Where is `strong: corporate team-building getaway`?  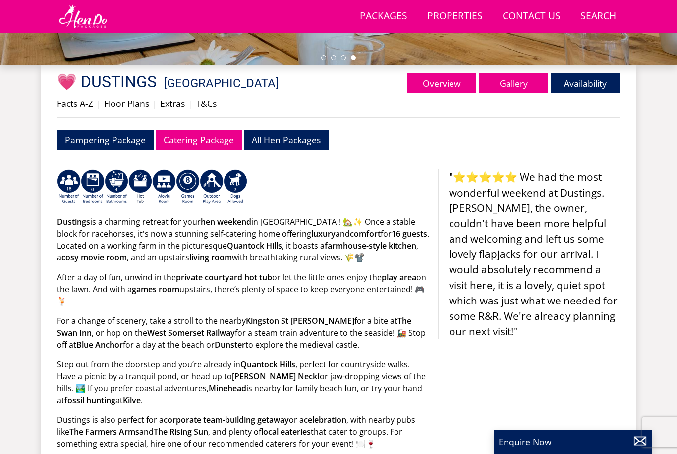 strong: corporate team-building getaway is located at coordinates (226, 420).